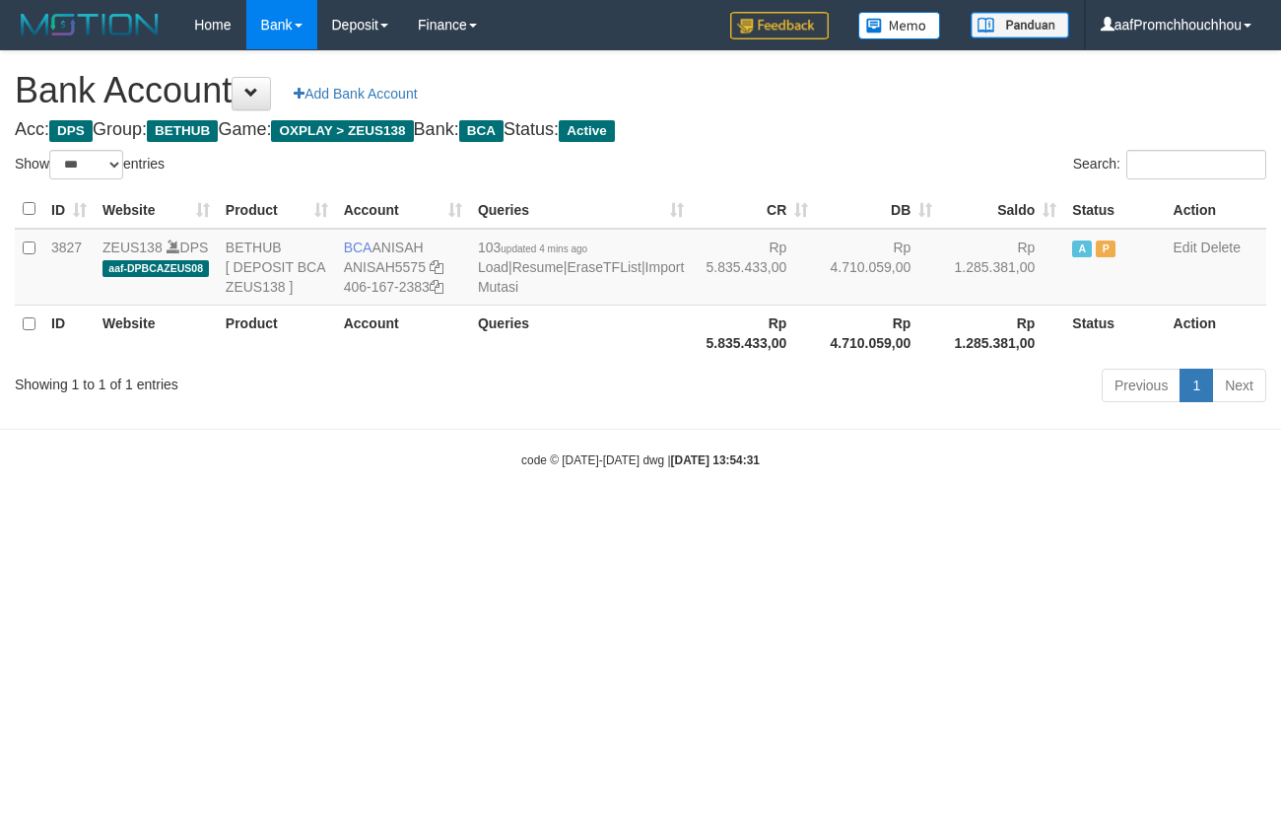 The image size is (1281, 831). I want to click on th: Account: activate to sort column ascending, so click(403, 209).